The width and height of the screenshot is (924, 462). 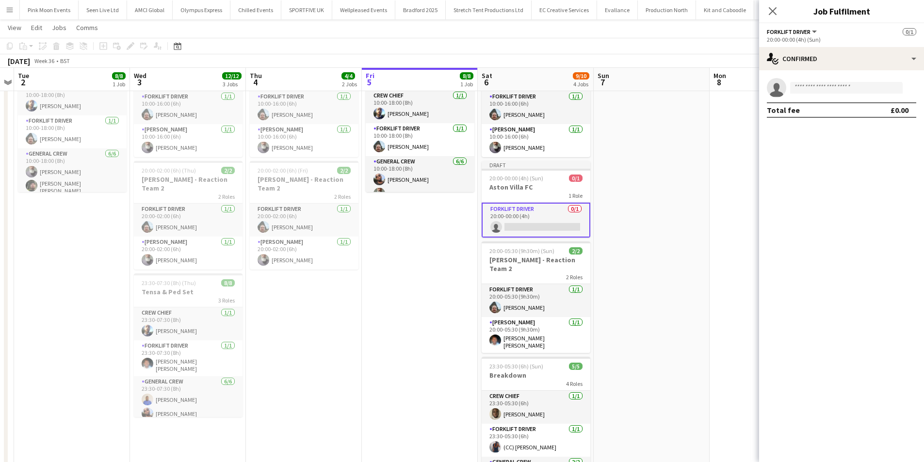 What do you see at coordinates (23, 76) in the screenshot?
I see `span: Tue` at bounding box center [23, 76].